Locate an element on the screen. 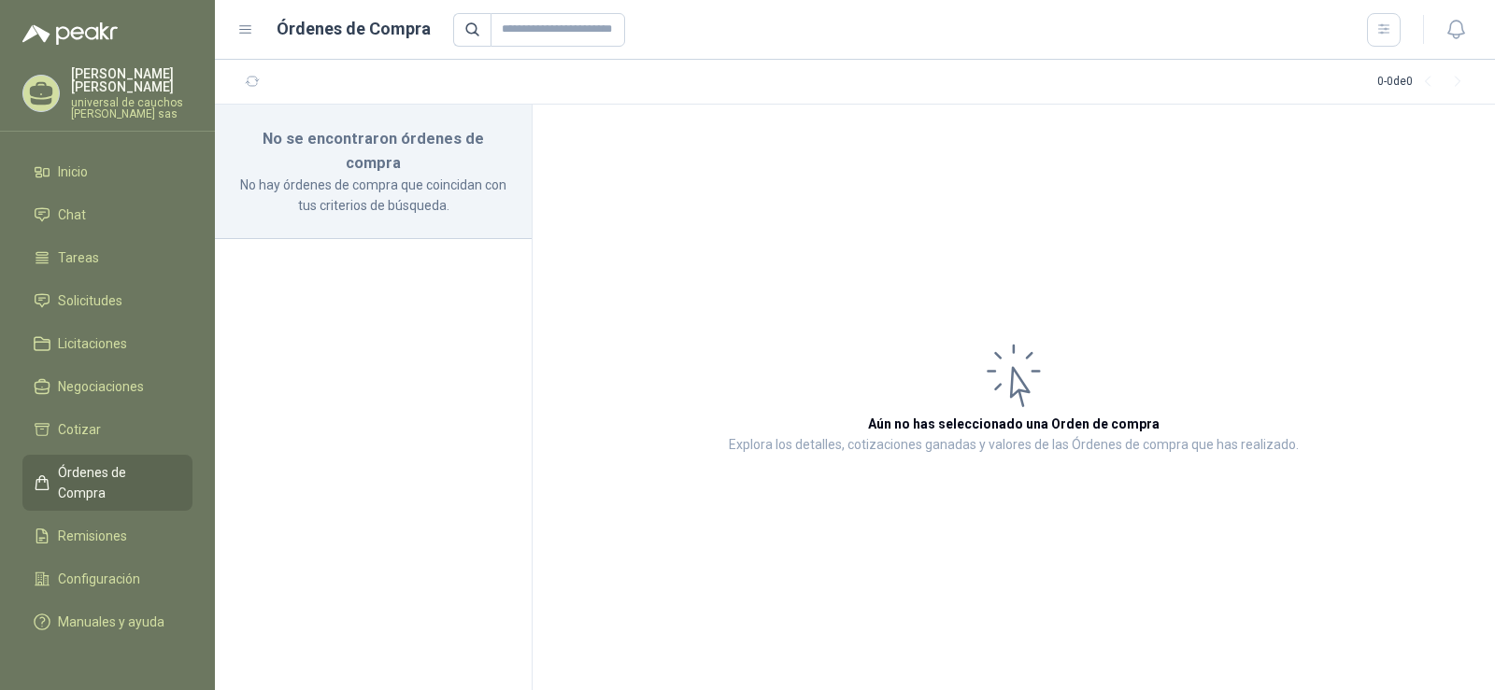  span: Licitaciones is located at coordinates (92, 344).